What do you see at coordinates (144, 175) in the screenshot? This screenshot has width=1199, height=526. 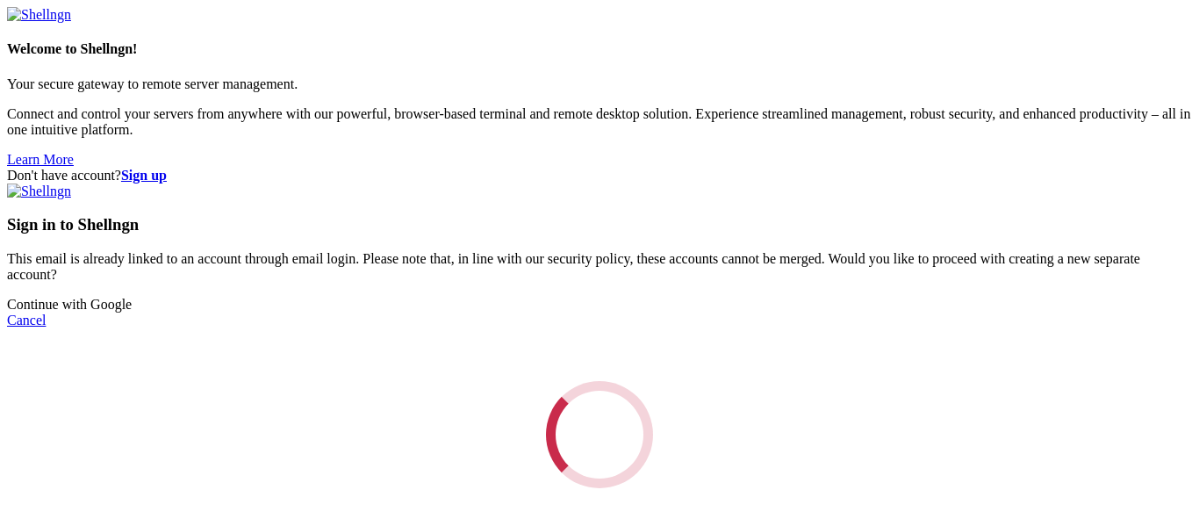 I see `a: Sign up` at bounding box center [144, 175].